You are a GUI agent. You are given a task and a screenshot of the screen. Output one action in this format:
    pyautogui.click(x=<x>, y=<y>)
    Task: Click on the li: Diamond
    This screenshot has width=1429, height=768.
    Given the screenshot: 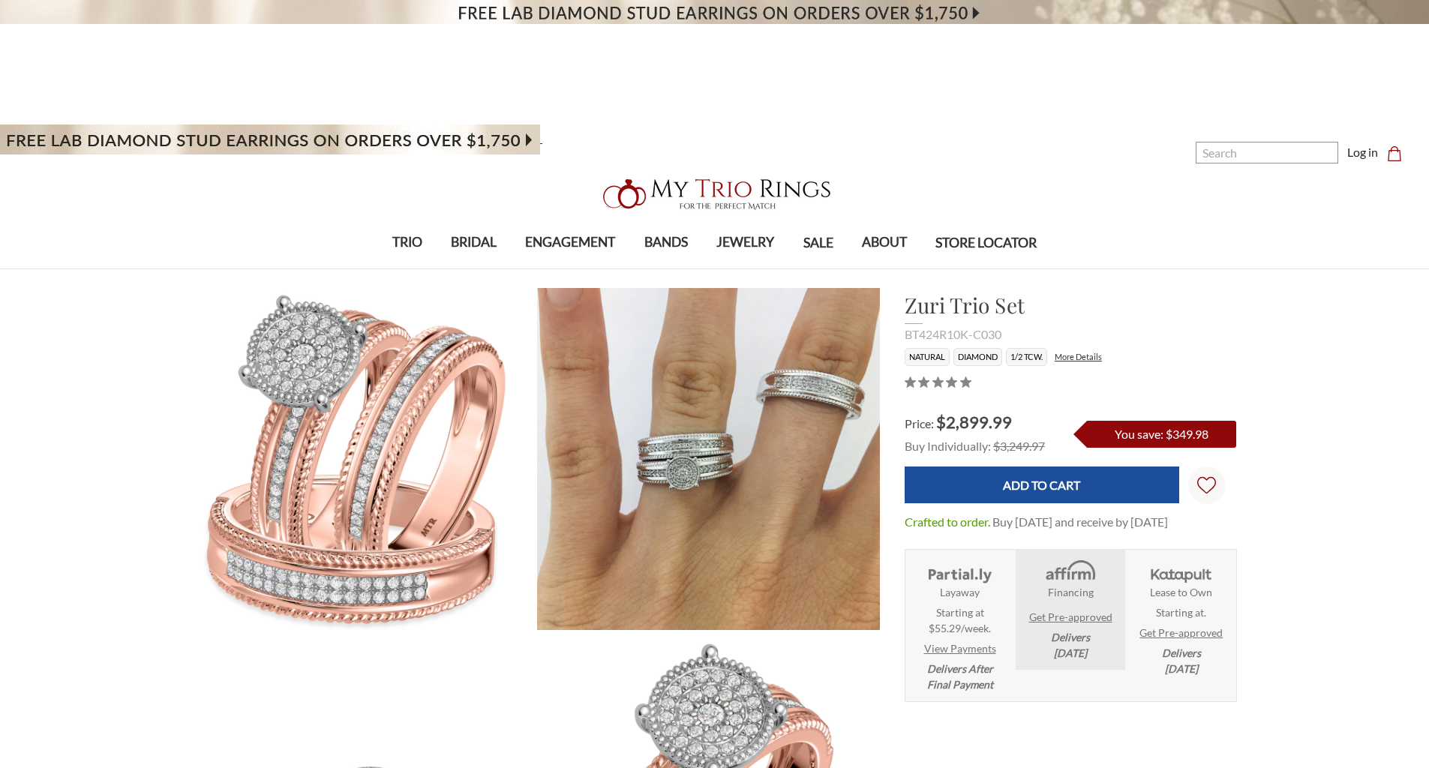 What is the action you would take?
    pyautogui.click(x=978, y=357)
    